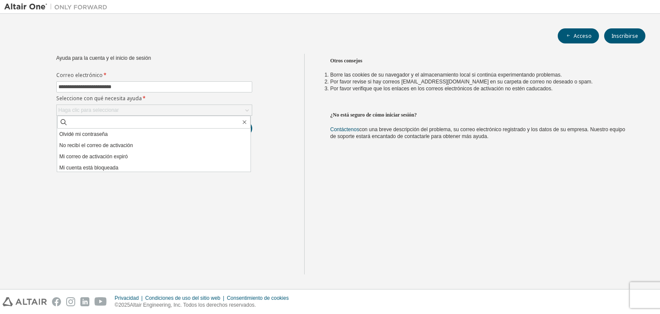  Describe the element at coordinates (344, 129) in the screenshot. I see `a: Contáctenos` at that location.